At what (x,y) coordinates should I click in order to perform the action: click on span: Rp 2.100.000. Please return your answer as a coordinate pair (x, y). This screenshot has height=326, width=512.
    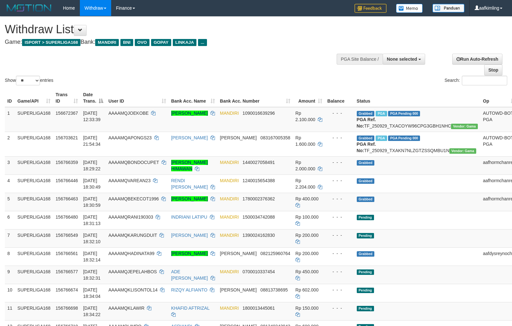
    Looking at the image, I should click on (305, 116).